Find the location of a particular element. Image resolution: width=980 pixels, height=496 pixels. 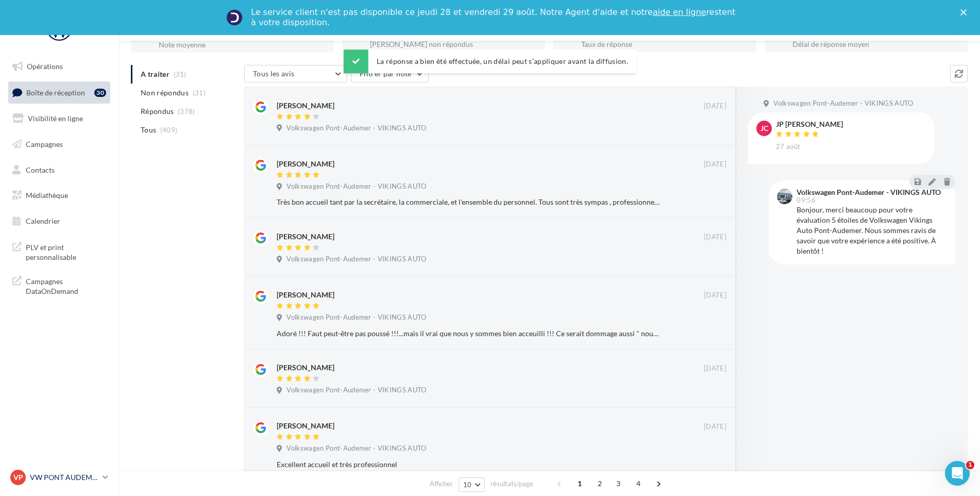

a: Médiathèque is located at coordinates (59, 195).